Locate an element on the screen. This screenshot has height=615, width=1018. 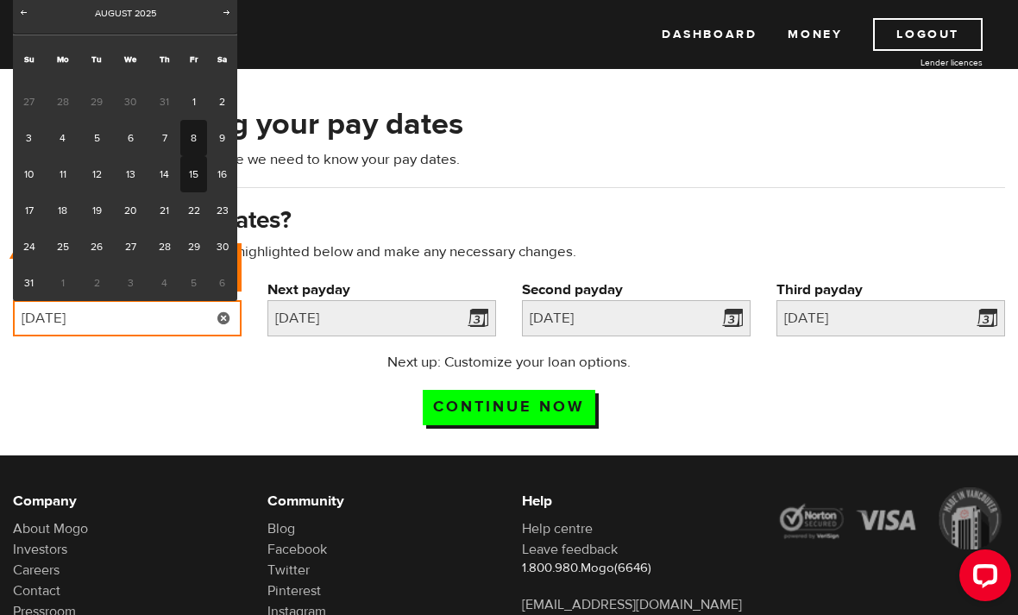
p: Oops! Please review the areas highlighted below and make any necessary changes. is located at coordinates (509, 252).